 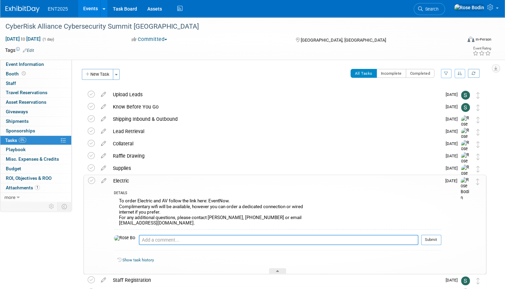 I want to click on span: Playbook, so click(x=16, y=149).